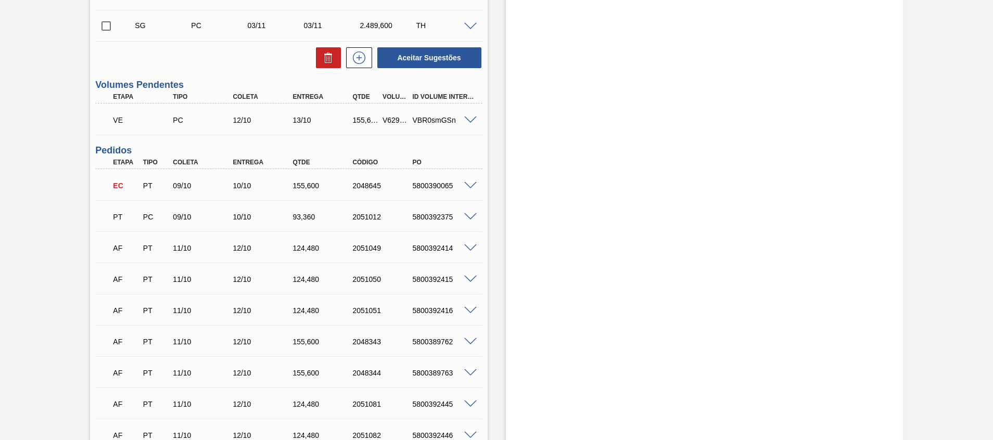  Describe the element at coordinates (383, 342) in the screenshot. I see `div: 2048343` at that location.